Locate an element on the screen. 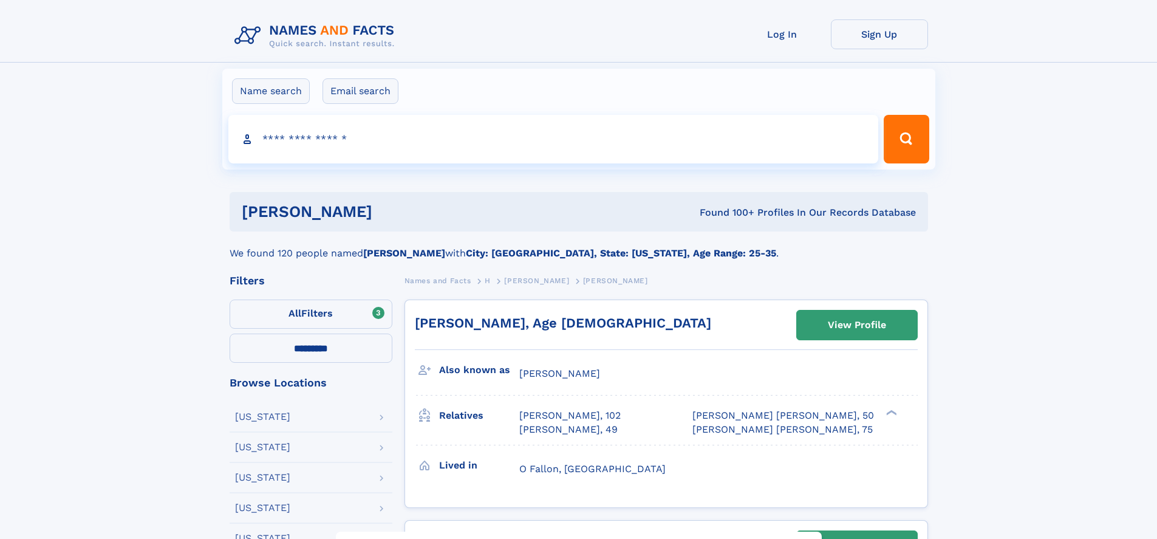  span: All is located at coordinates (295, 313).